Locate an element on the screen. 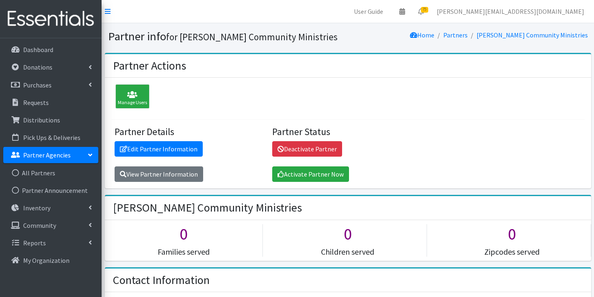 The image size is (594, 297). p: Dashboard is located at coordinates (38, 50).